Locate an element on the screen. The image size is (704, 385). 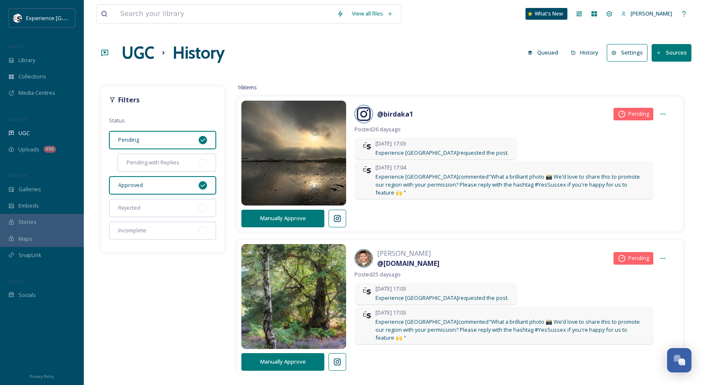
button: History is located at coordinates (585, 52).